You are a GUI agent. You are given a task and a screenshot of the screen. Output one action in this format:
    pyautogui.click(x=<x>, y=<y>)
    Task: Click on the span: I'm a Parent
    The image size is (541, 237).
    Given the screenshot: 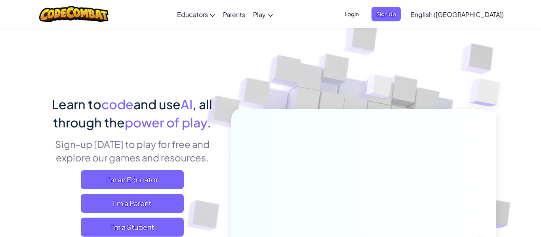 What is the action you would take?
    pyautogui.click(x=132, y=204)
    